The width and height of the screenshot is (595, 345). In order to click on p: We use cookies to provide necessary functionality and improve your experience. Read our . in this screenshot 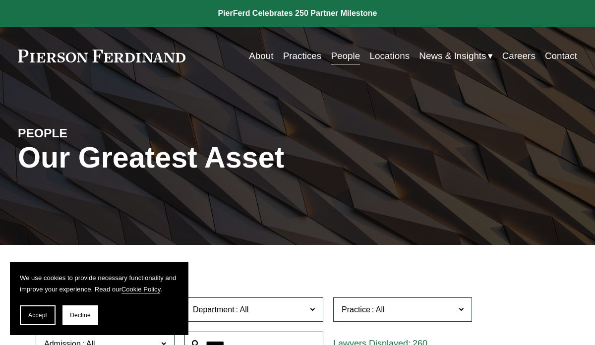, I will do `click(99, 284)`.